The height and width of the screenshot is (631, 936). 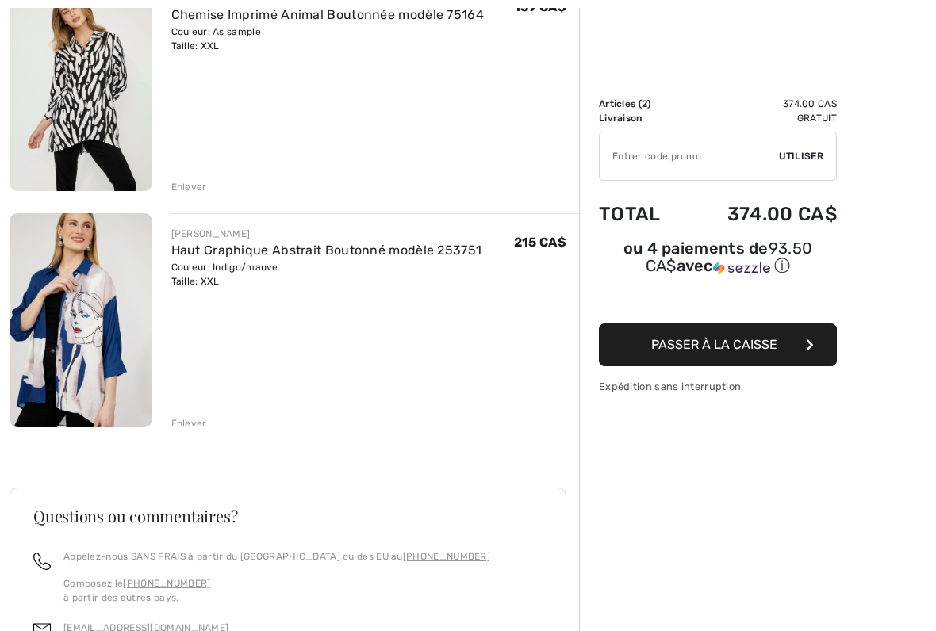 I want to click on span: 2, so click(x=644, y=104).